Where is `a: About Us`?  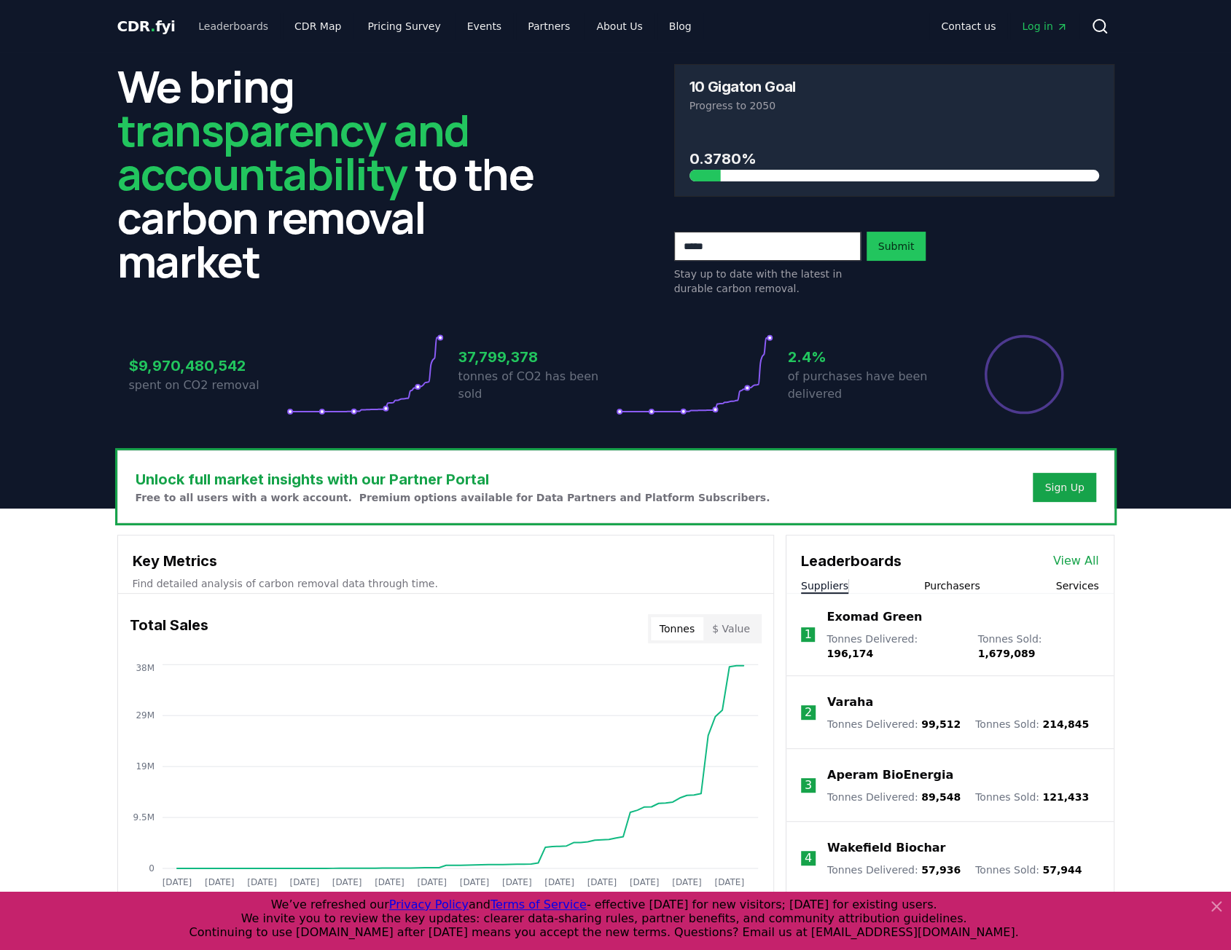
a: About Us is located at coordinates (619, 26).